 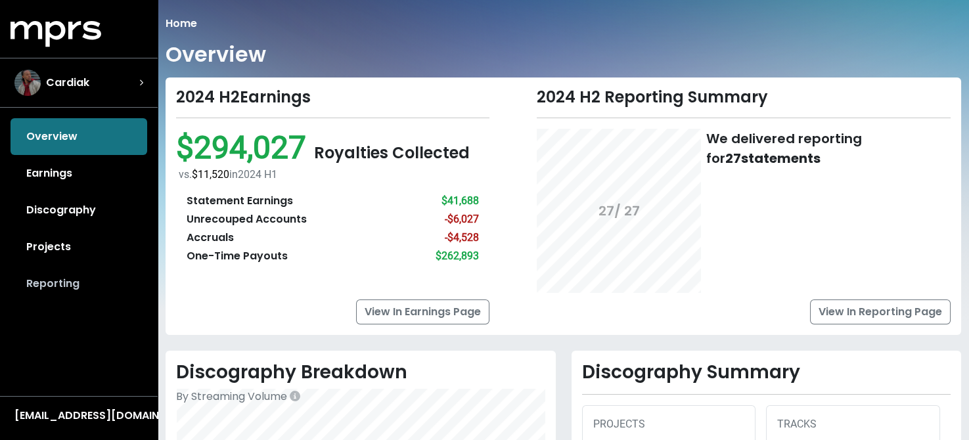 I want to click on nav: breadcrumb, so click(x=563, y=24).